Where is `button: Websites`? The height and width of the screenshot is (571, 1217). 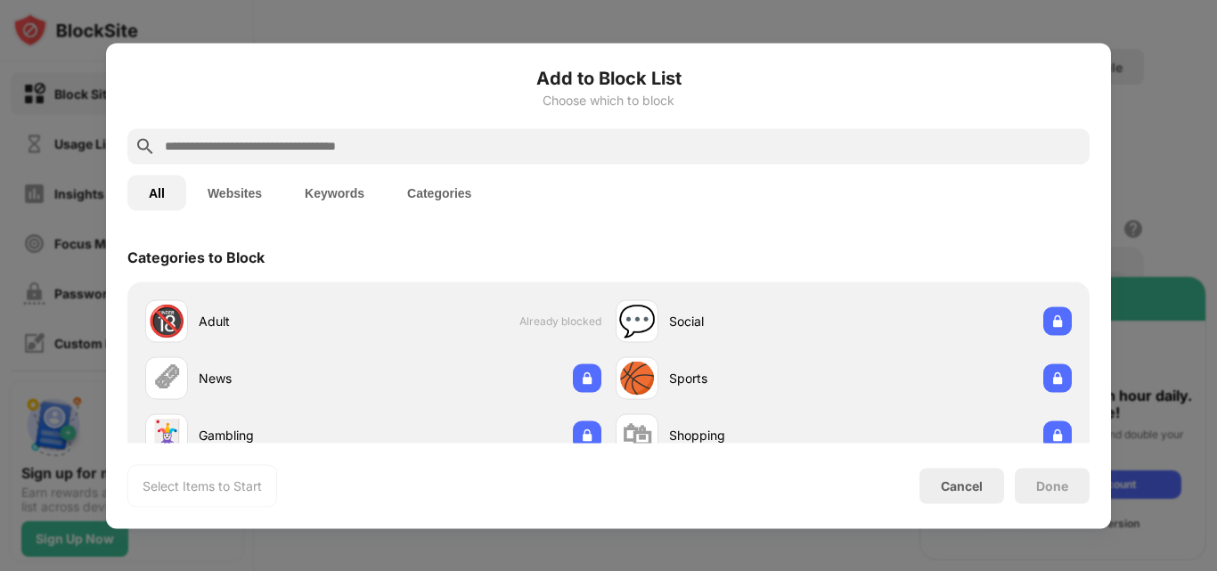 button: Websites is located at coordinates (234, 192).